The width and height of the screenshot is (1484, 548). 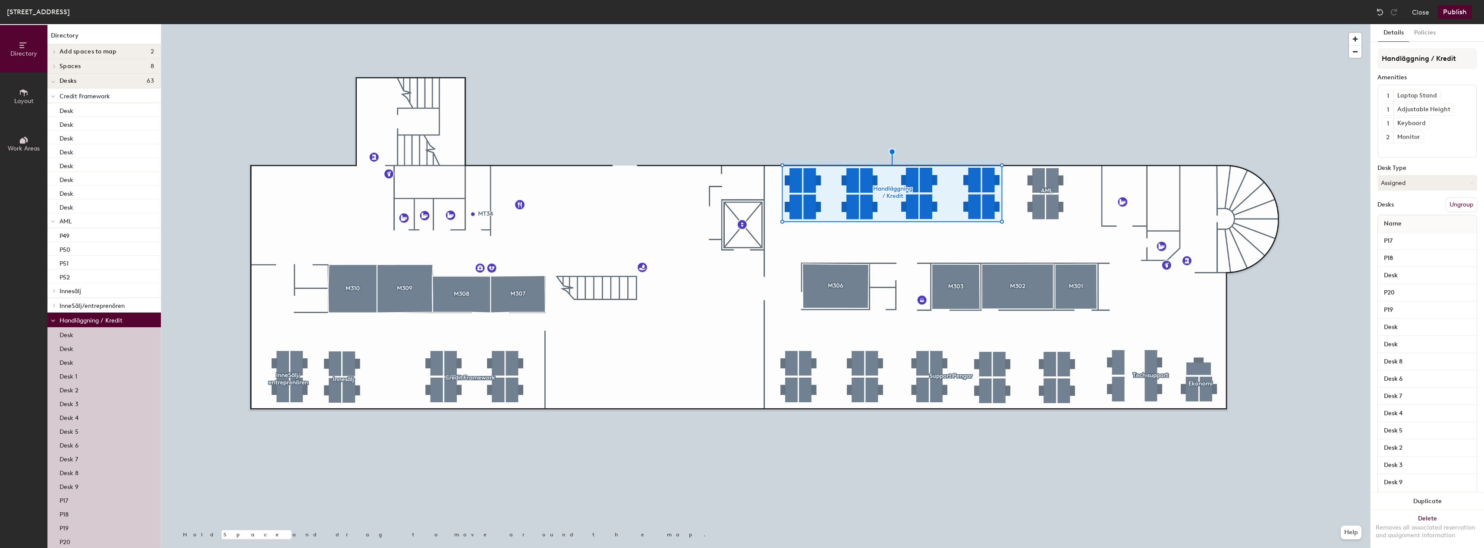 I want to click on p: P50, so click(x=65, y=248).